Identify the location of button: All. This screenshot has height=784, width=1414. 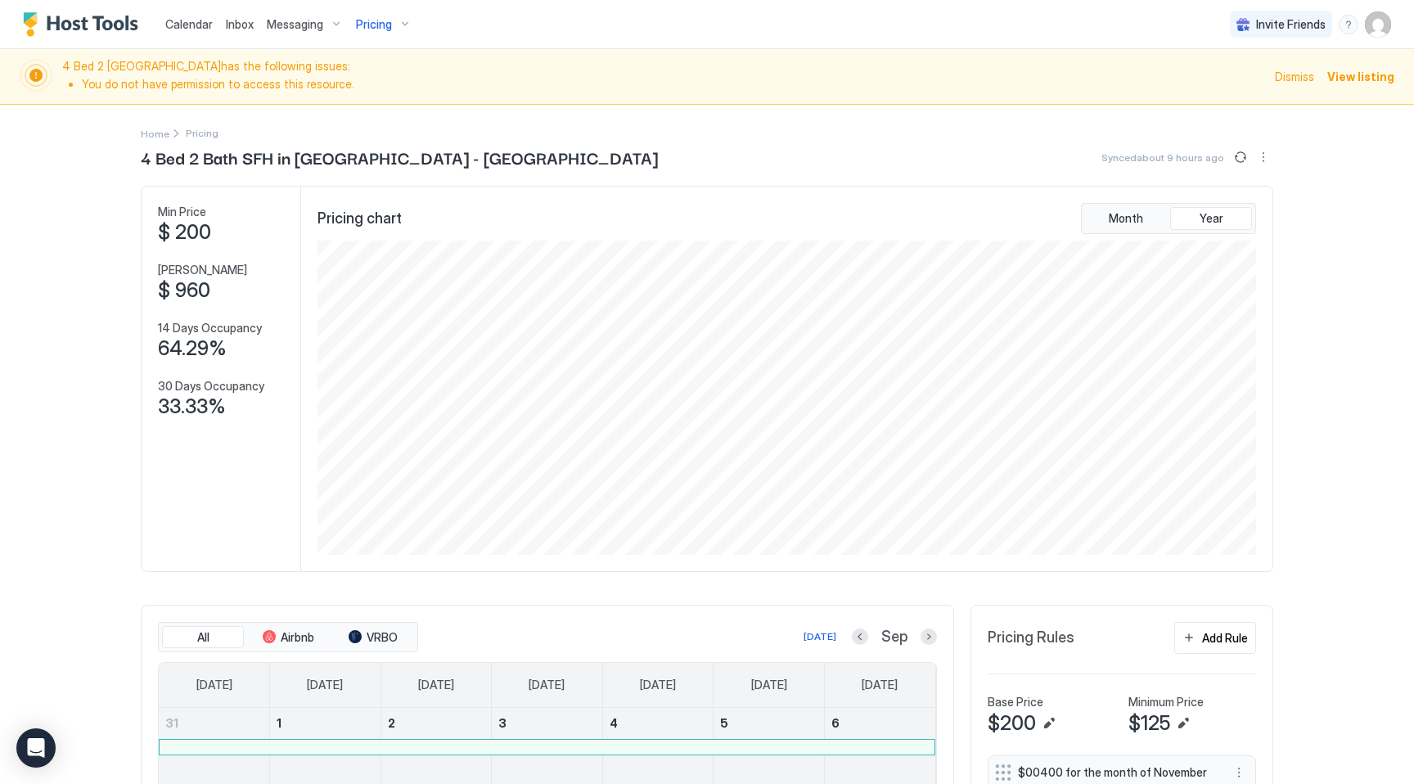
(203, 638).